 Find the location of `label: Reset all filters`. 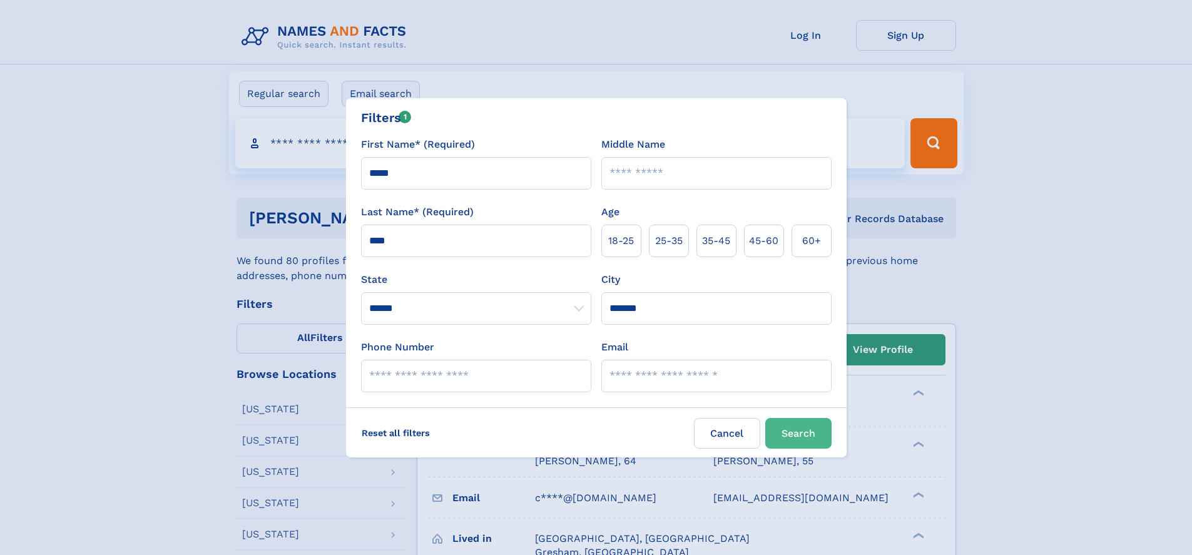

label: Reset all filters is located at coordinates (396, 433).